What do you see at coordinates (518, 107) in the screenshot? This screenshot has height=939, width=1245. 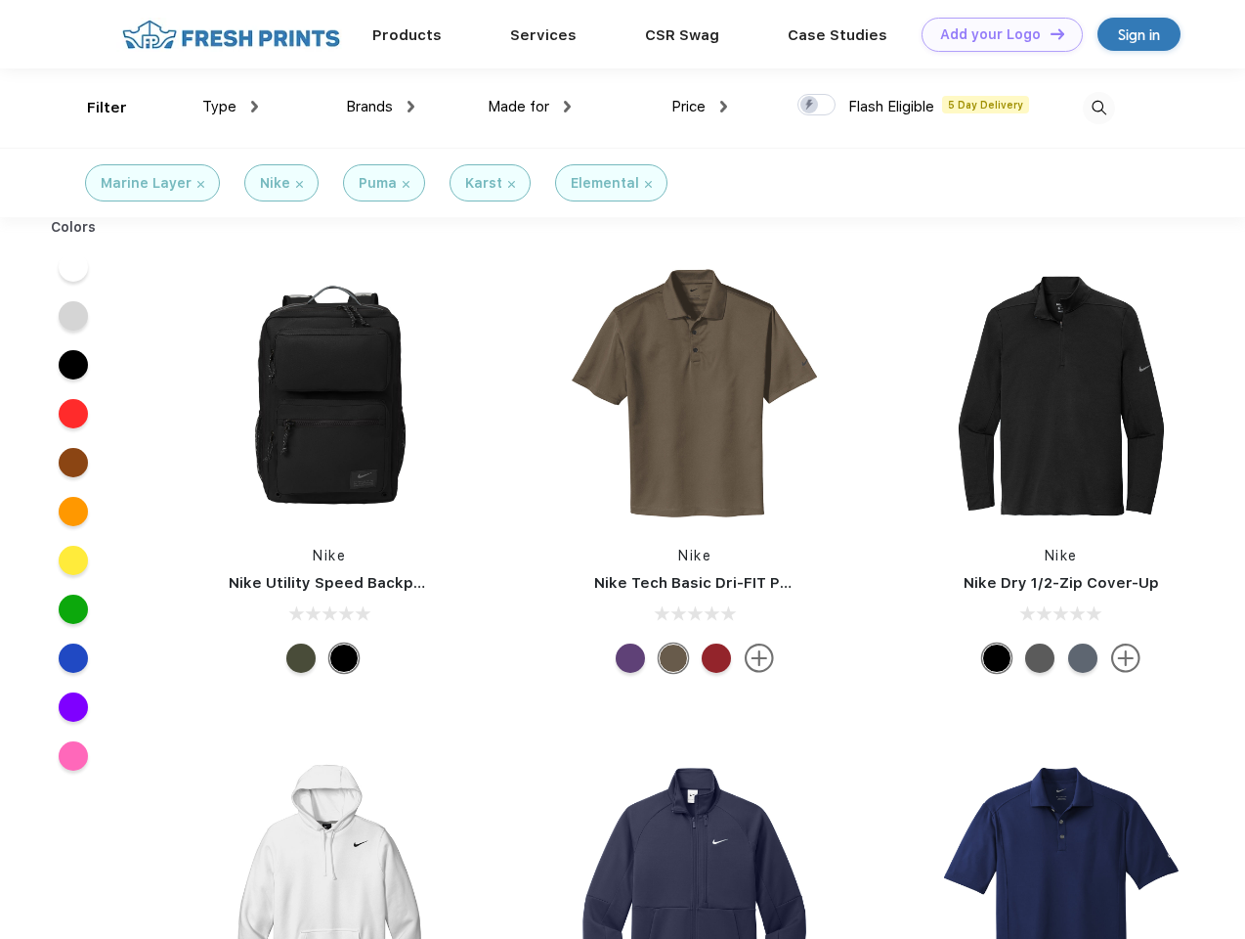 I see `span: Made for` at bounding box center [518, 107].